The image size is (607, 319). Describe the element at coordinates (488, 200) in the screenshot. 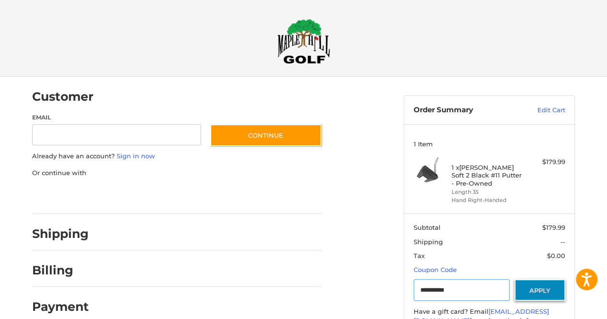

I see `li: Hand Right-Handed` at that location.